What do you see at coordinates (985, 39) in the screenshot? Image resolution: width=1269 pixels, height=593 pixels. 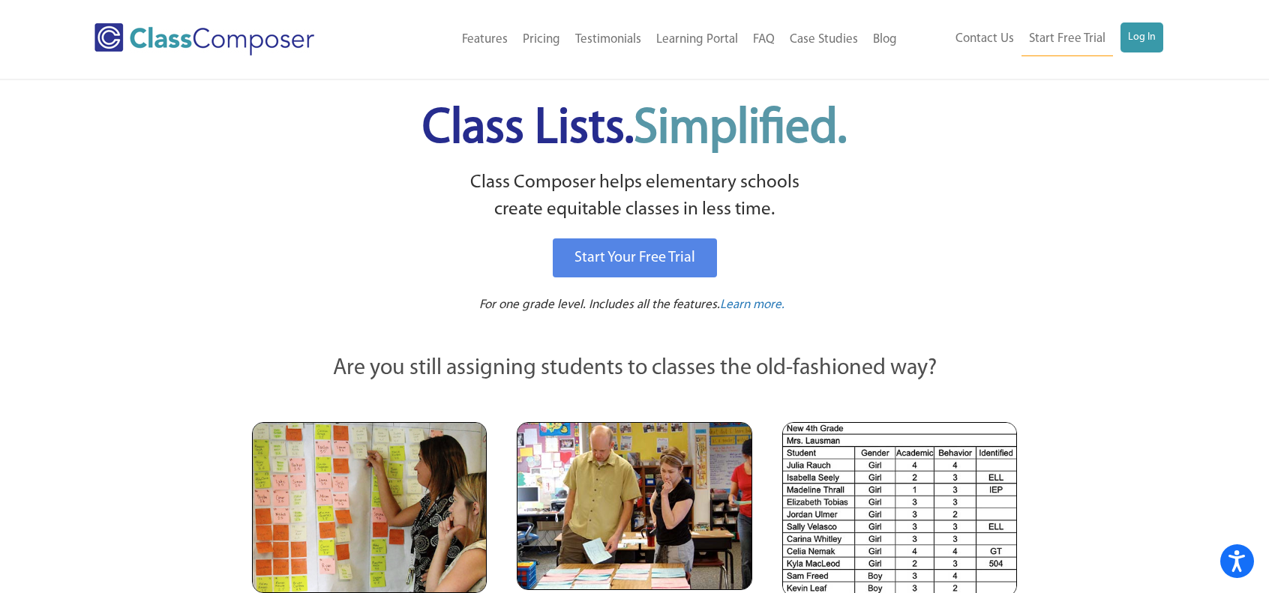 I see `a: Contact Us` at bounding box center [985, 39].